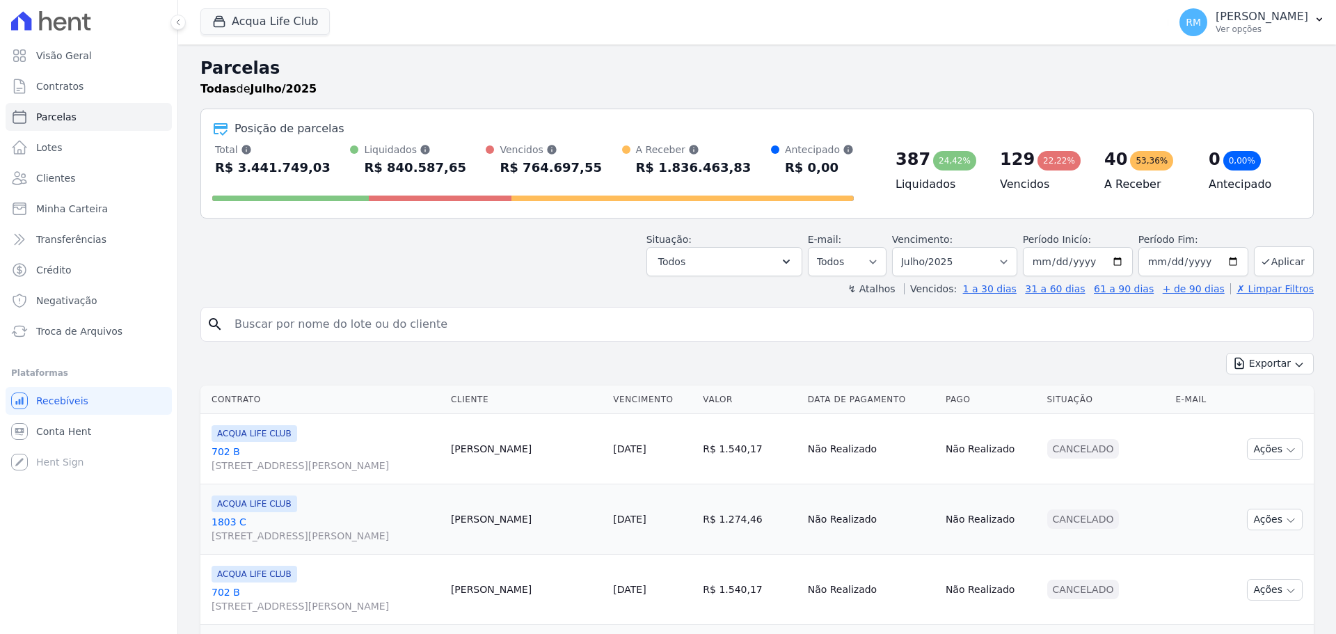 The image size is (1336, 634). I want to click on span: Recebíveis, so click(62, 401).